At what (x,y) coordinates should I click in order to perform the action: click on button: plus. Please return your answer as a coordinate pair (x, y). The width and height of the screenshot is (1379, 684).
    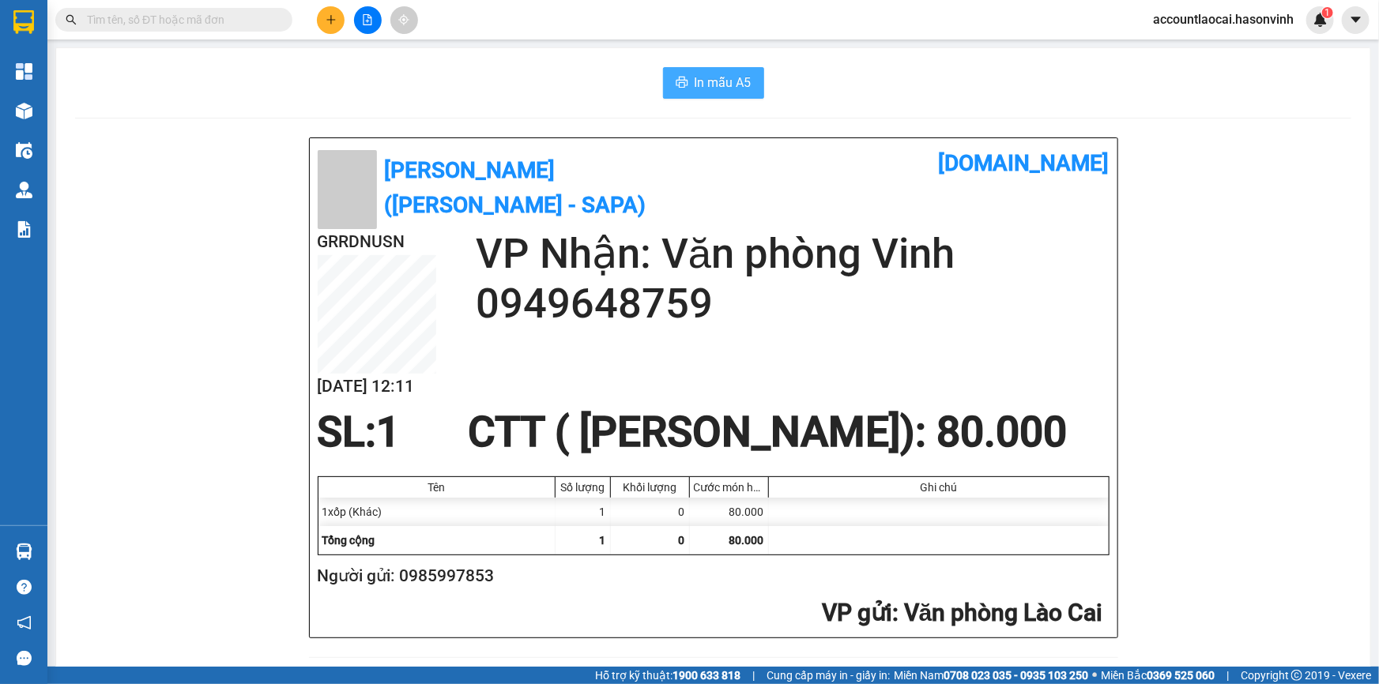
    Looking at the image, I should click on (330, 20).